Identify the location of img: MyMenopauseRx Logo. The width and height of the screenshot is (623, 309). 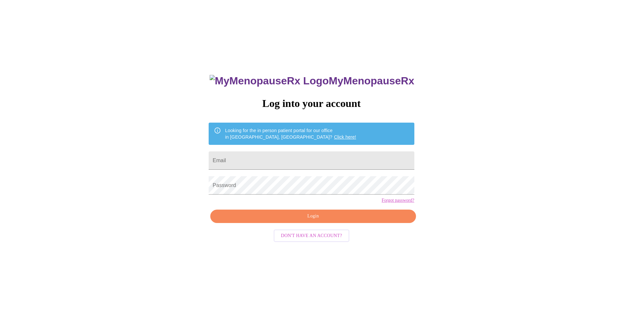
(269, 81).